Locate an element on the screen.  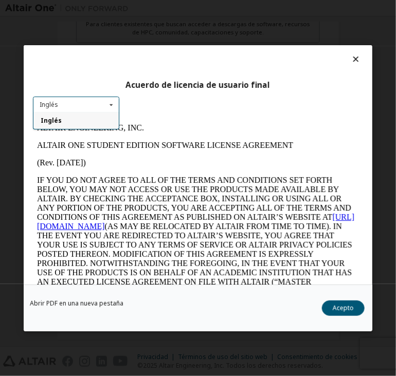
a: Abrir PDF en una nueva pestaña is located at coordinates (77, 303).